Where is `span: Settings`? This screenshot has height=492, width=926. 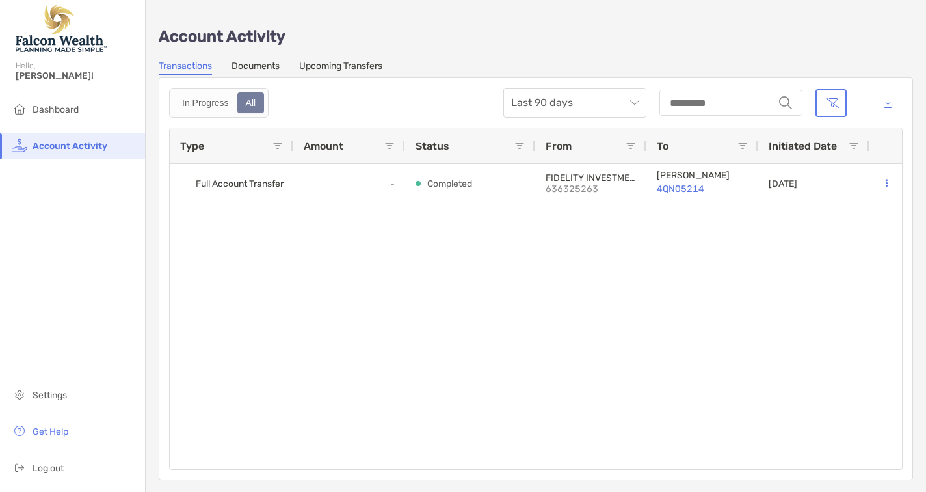 span: Settings is located at coordinates (49, 395).